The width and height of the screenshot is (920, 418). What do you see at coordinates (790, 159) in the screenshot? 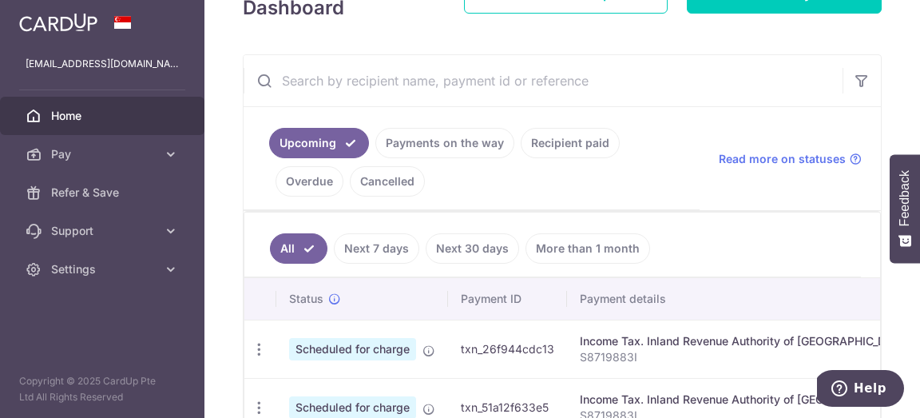
I see `a: Read more on statuses` at bounding box center [790, 159].